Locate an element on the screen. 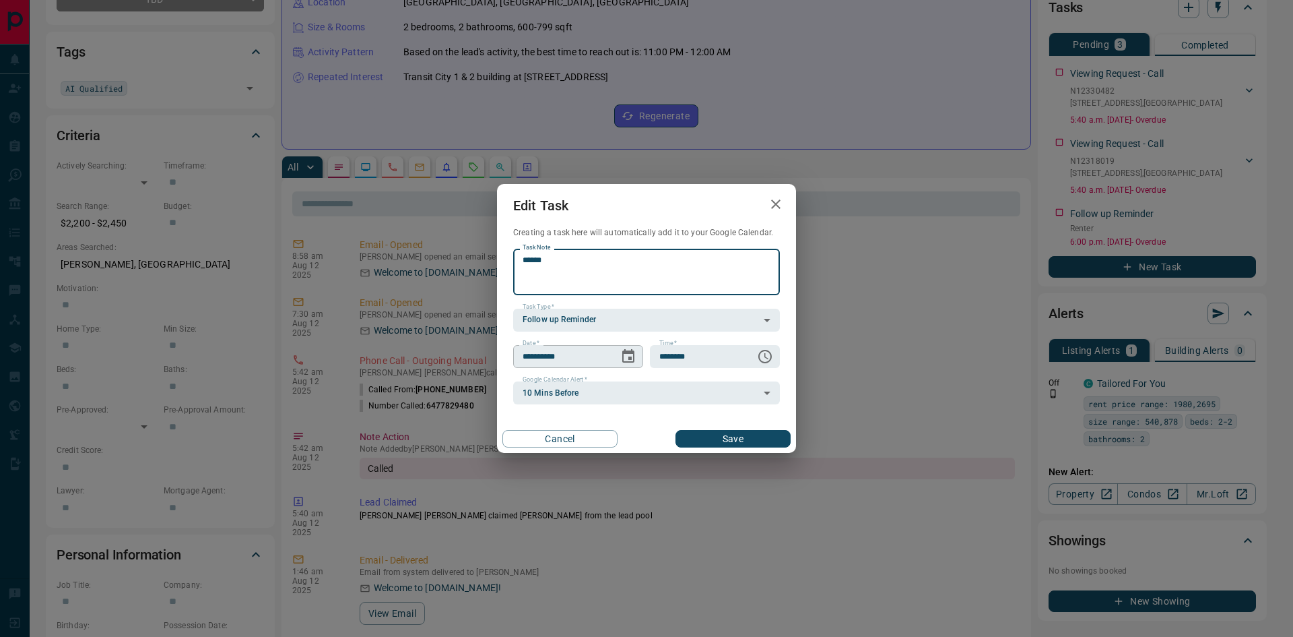 This screenshot has height=637, width=1293. label: Task Note is located at coordinates (536, 247).